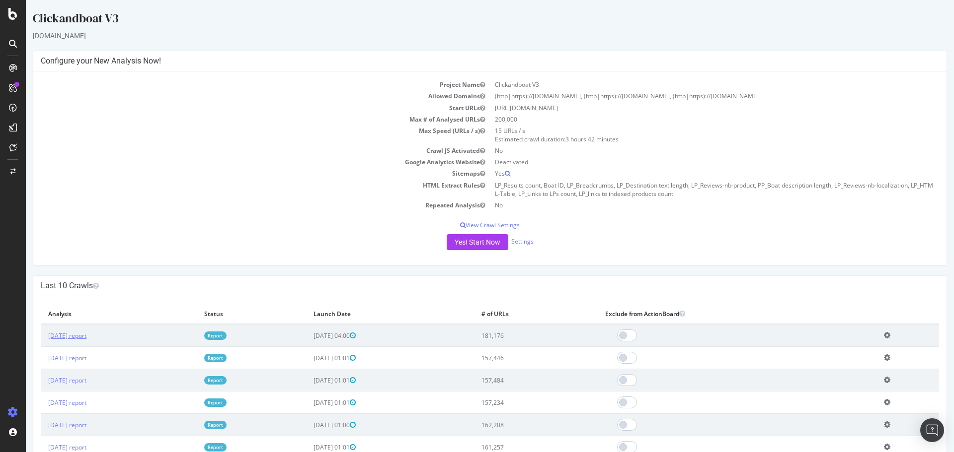  Describe the element at coordinates (464, 286) in the screenshot. I see `h4: Last 10 Crawls` at that location.